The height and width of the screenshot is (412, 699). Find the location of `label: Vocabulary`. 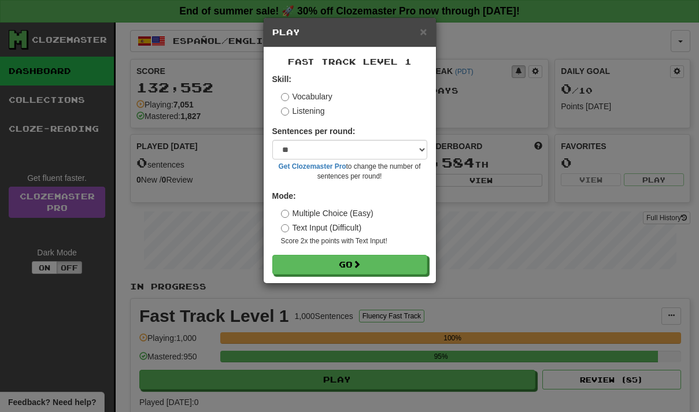

label: Vocabulary is located at coordinates (306, 97).